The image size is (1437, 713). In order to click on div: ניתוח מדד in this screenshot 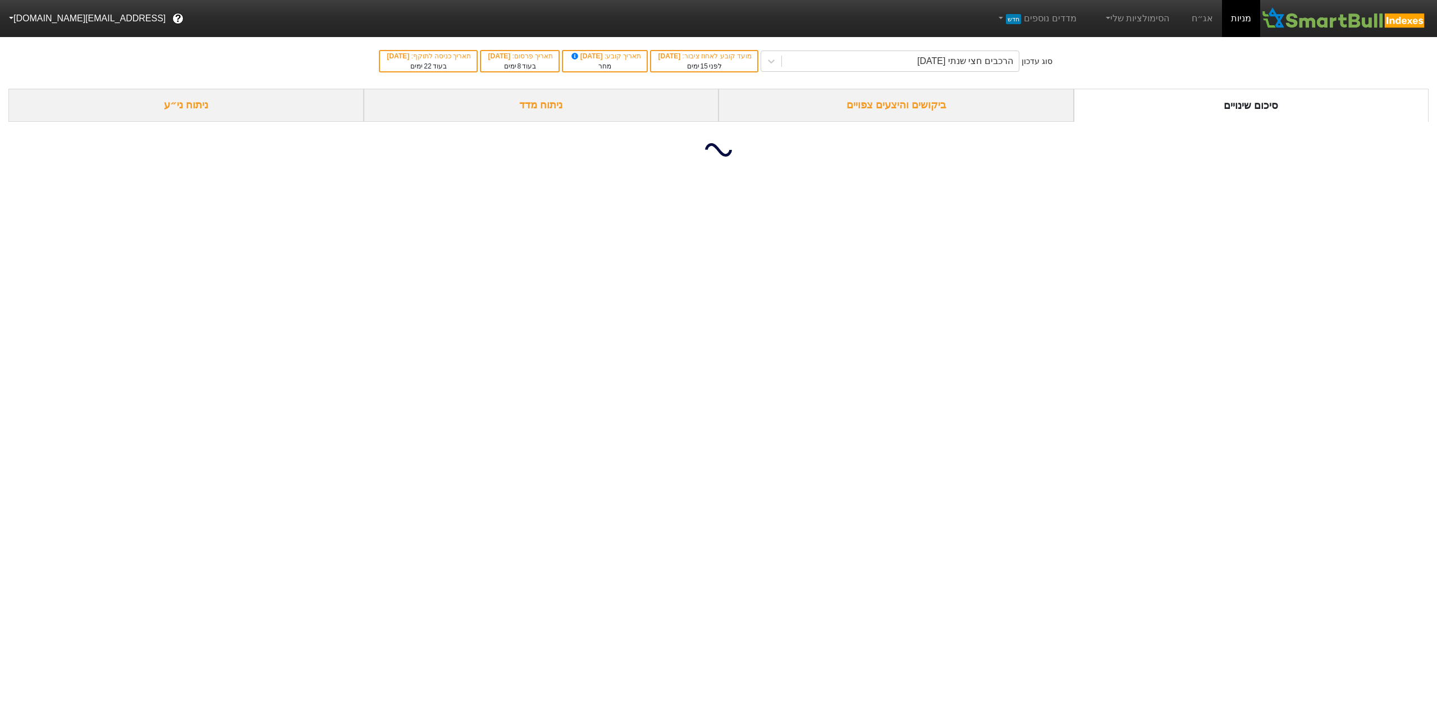, I will do `click(541, 105)`.